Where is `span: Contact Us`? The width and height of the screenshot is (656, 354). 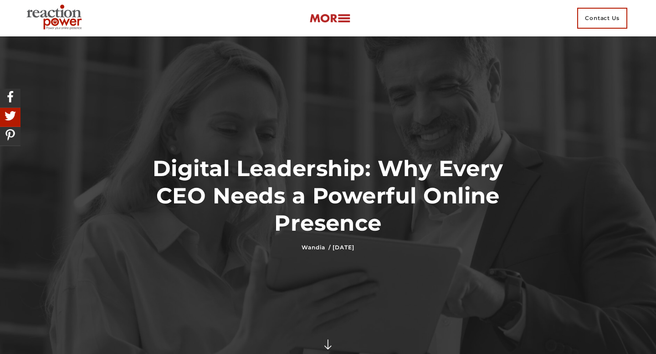 span: Contact Us is located at coordinates (602, 18).